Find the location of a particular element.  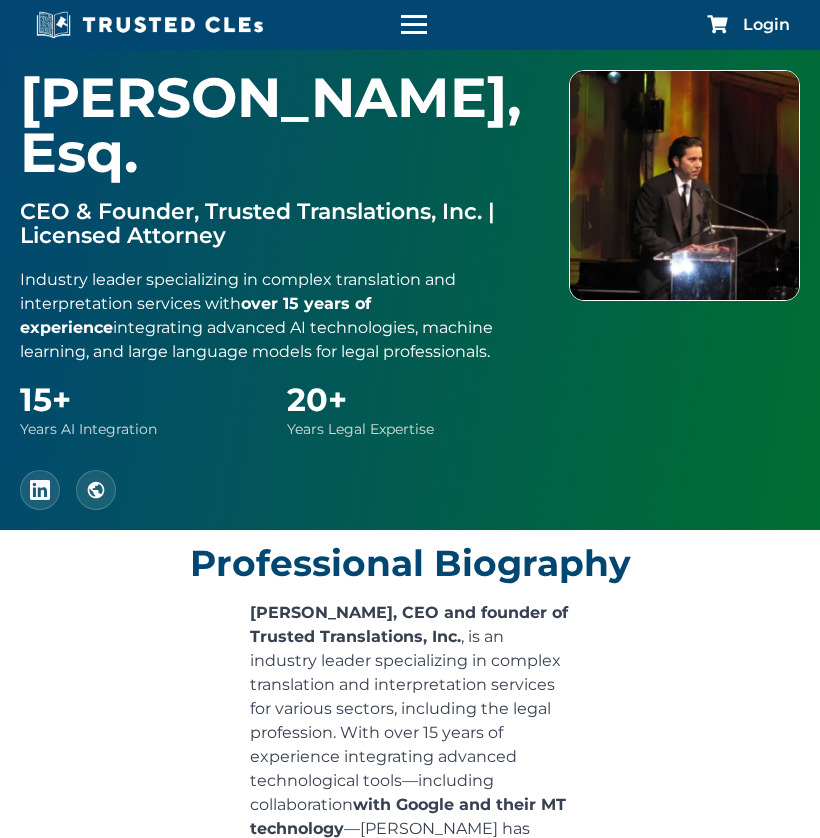

a: Richard Estevez LinkedIn is located at coordinates (40, 490).